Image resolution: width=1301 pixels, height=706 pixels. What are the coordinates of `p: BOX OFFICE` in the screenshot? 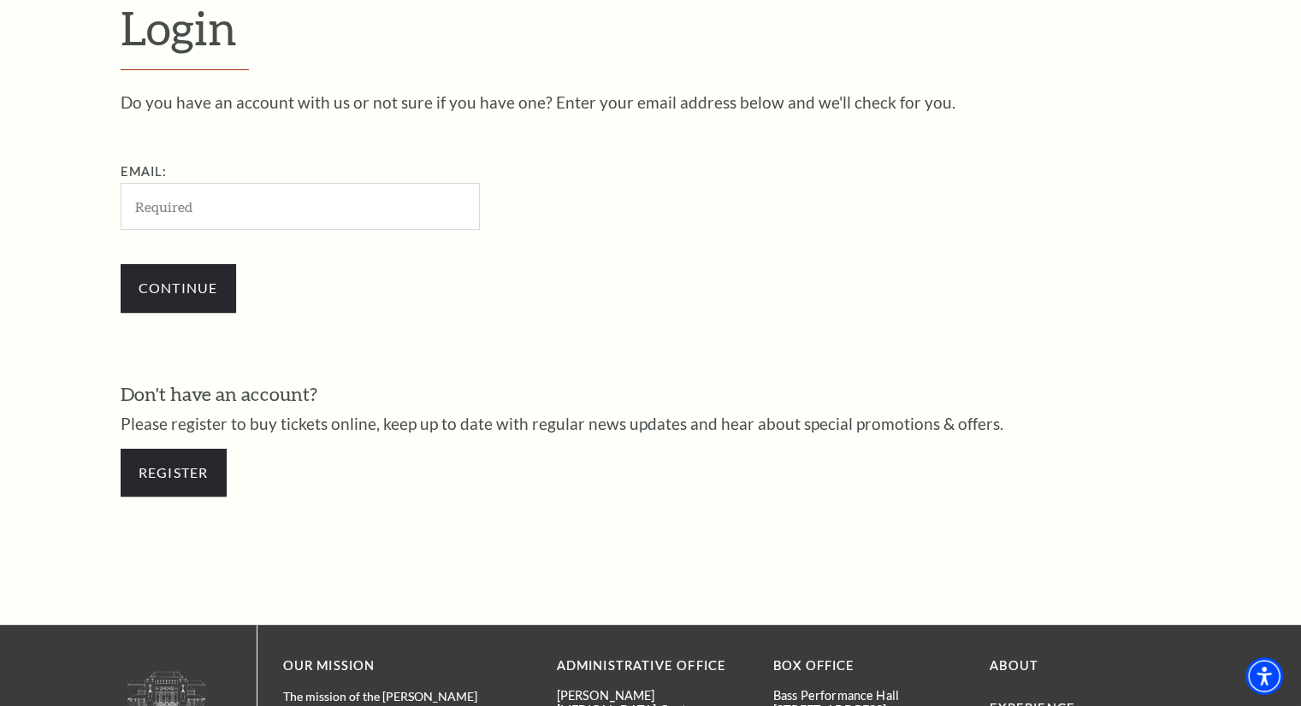 It's located at (868, 666).